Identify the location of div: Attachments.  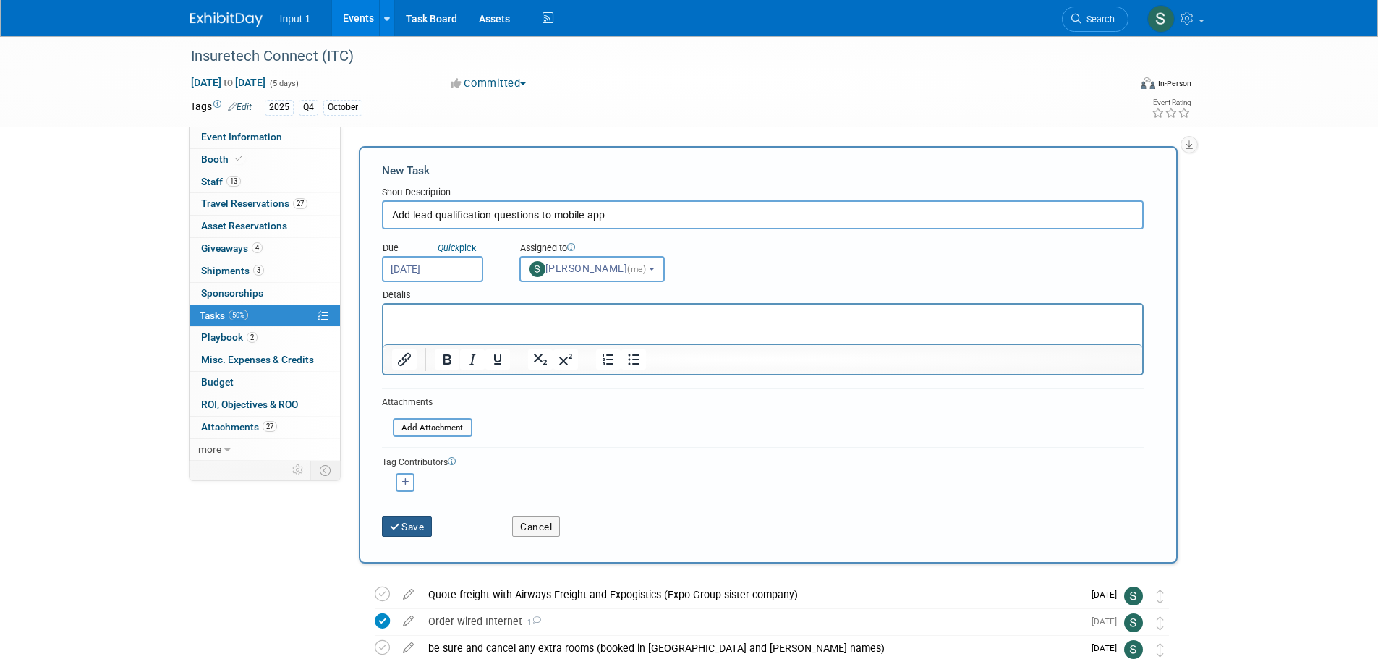
(427, 402).